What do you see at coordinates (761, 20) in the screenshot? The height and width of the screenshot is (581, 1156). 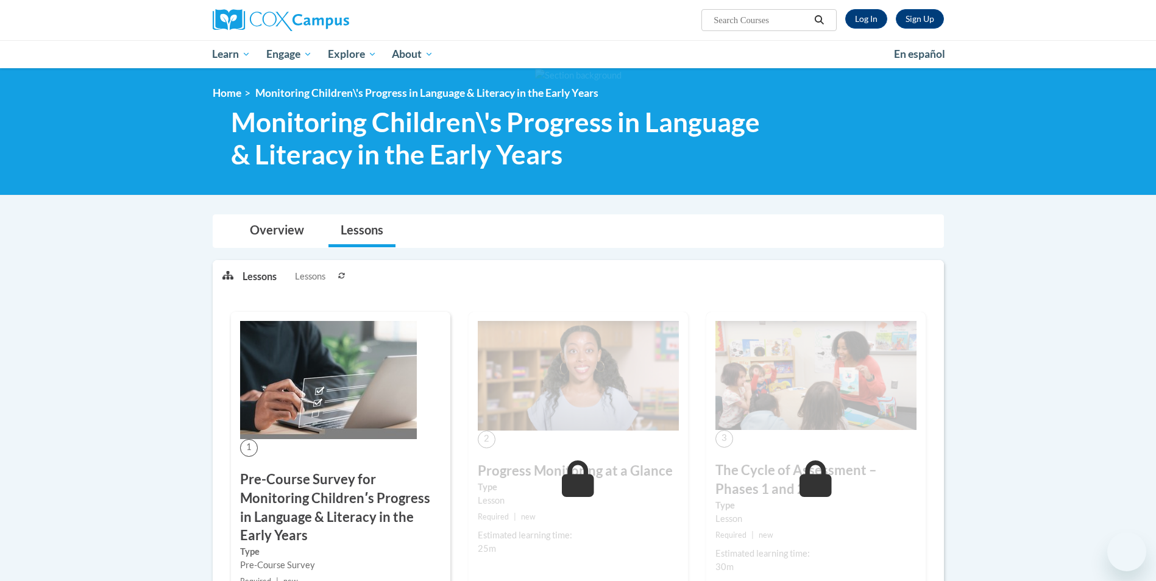 I see `input: Search Courses` at bounding box center [761, 20].